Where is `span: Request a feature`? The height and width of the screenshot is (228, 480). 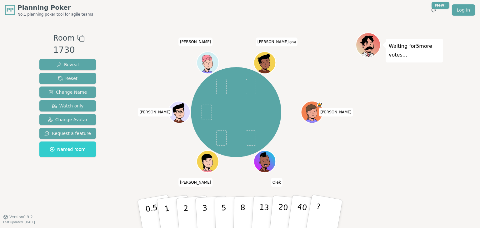
span: Request a feature is located at coordinates (67, 133).